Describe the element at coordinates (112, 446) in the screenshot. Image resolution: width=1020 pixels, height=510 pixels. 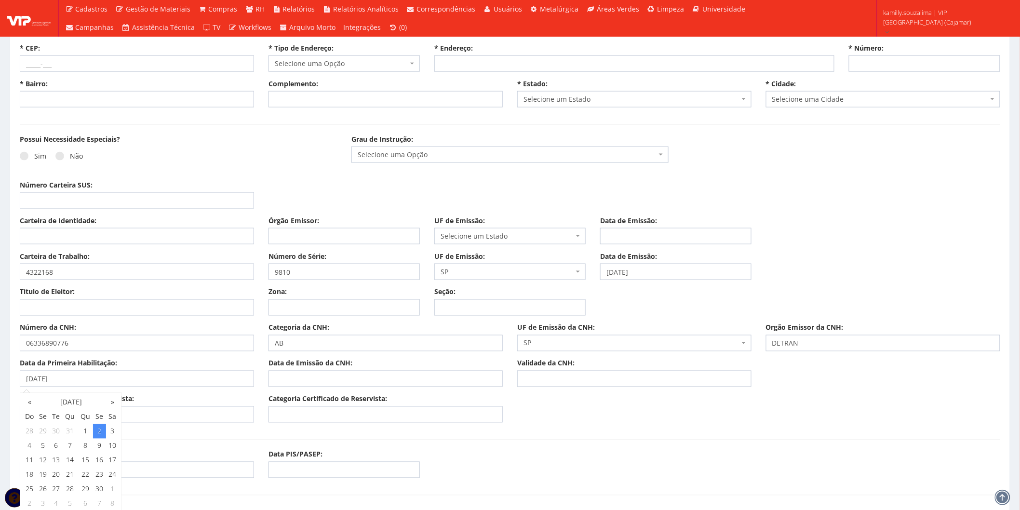
I see `td: 10` at that location.